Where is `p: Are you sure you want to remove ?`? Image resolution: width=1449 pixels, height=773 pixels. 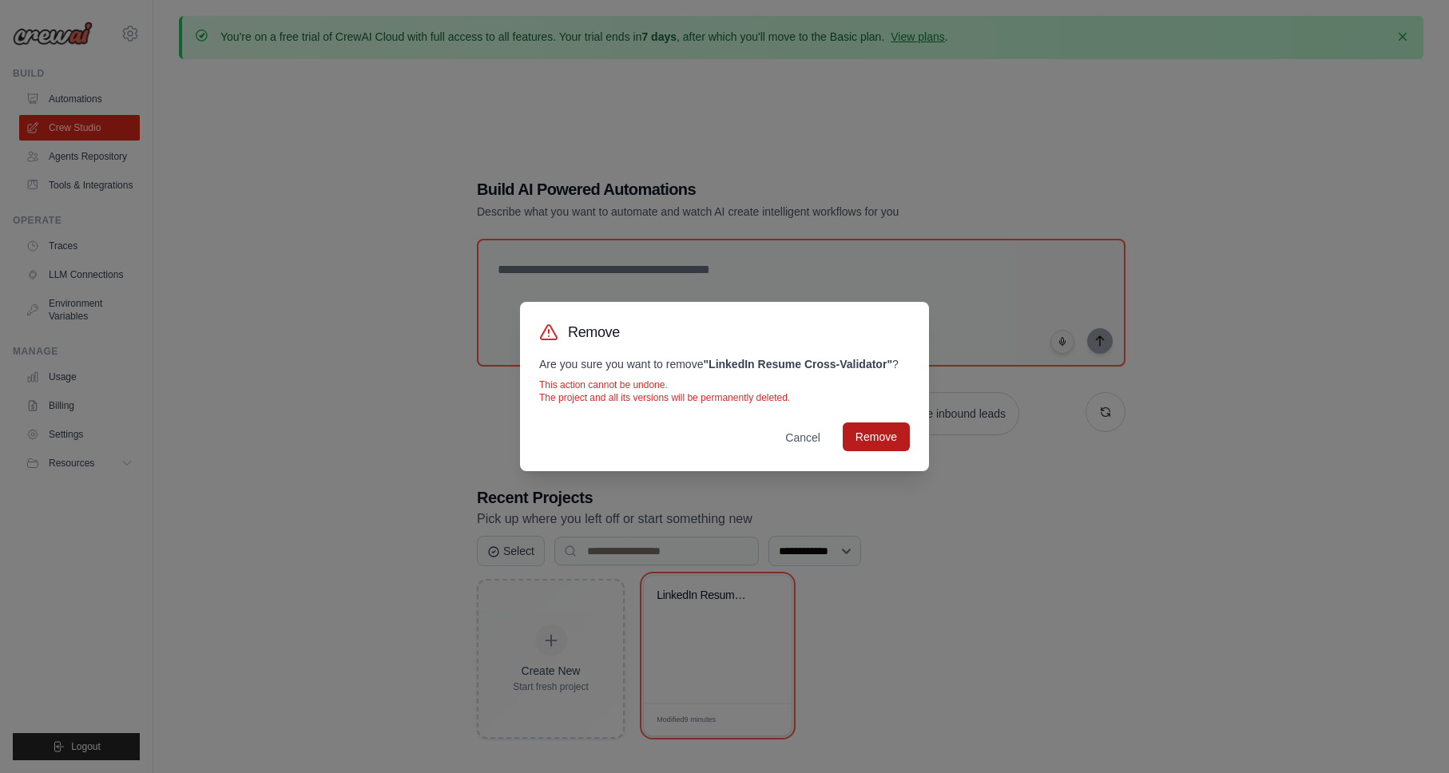 p: Are you sure you want to remove ? is located at coordinates (725, 364).